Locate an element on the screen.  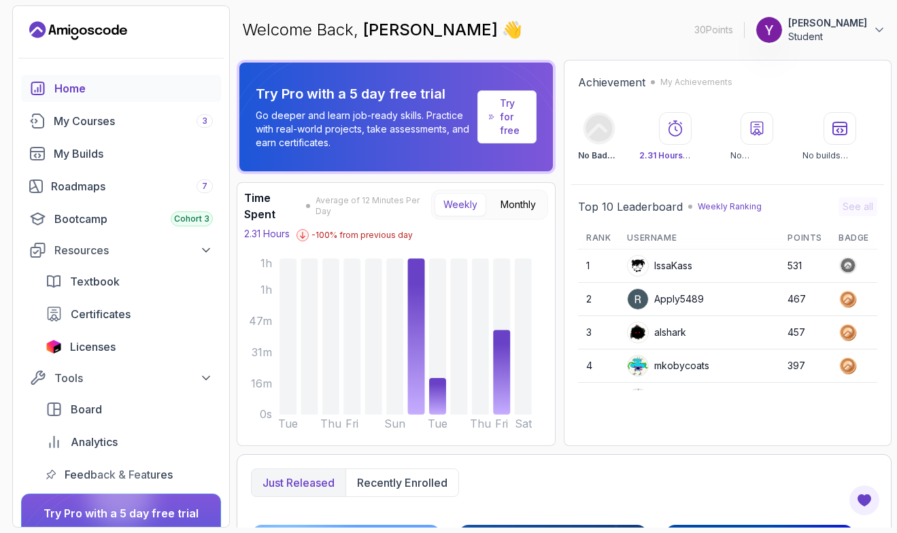
div: alshark is located at coordinates (656, 333).